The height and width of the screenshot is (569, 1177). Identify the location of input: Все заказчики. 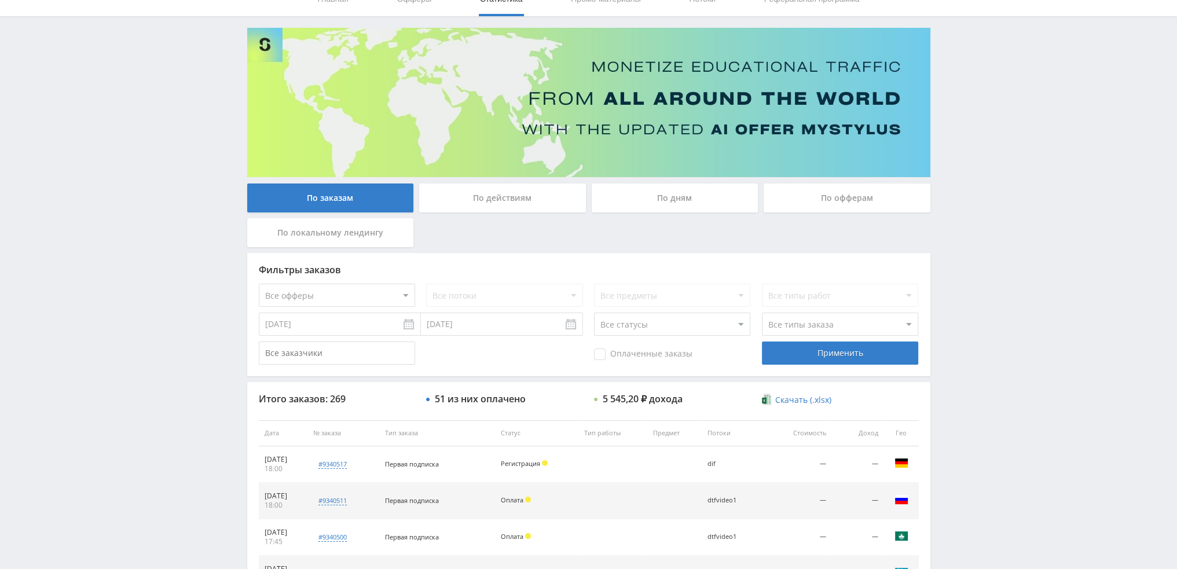
(337, 353).